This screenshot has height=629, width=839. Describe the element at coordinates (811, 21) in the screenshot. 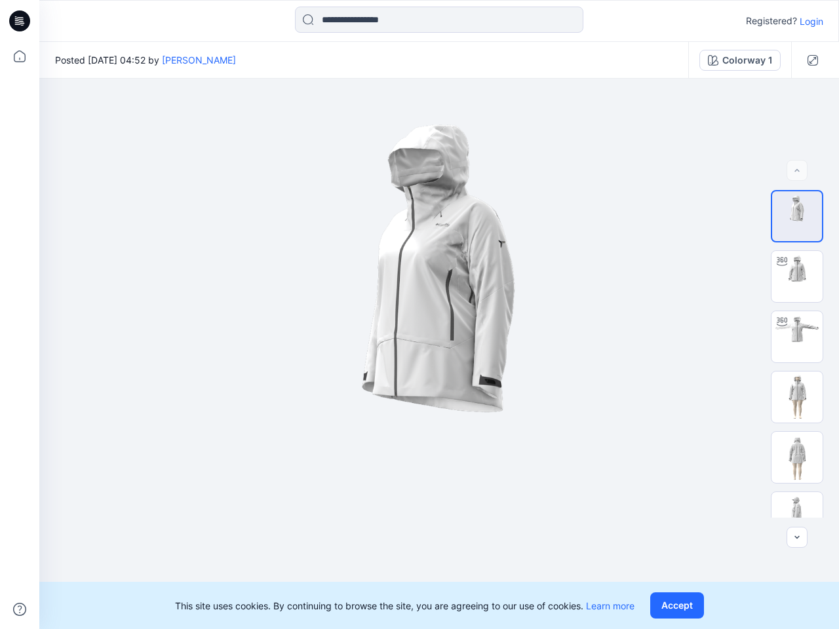

I see `p: Login` at that location.